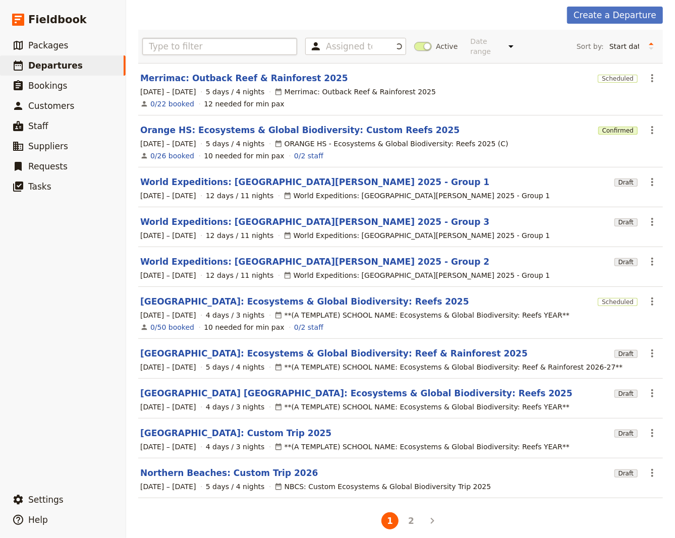 Image resolution: width=675 pixels, height=538 pixels. Describe the element at coordinates (48, 45) in the screenshot. I see `span: Packages` at that location.